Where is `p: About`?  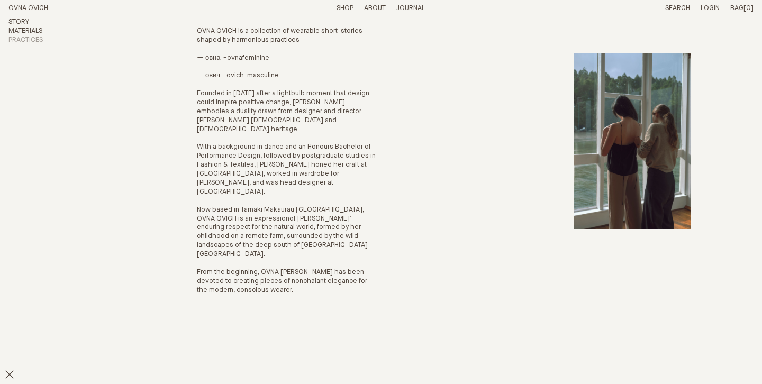
p: About is located at coordinates (375, 8).